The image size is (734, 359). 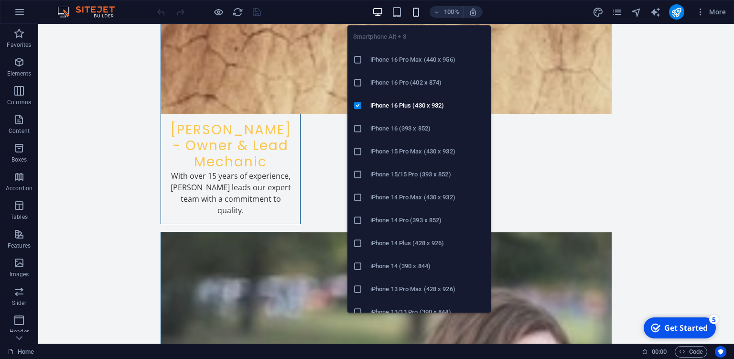 What do you see at coordinates (19, 160) in the screenshot?
I see `p: Boxes` at bounding box center [19, 160].